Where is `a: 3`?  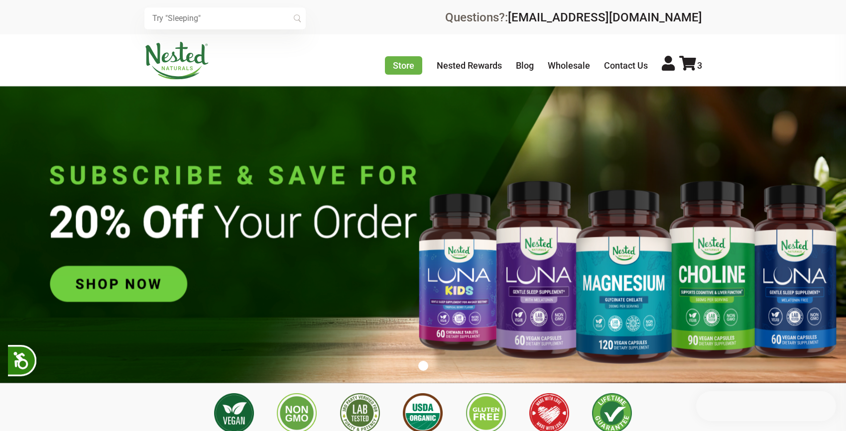
a: 3 is located at coordinates (691, 65).